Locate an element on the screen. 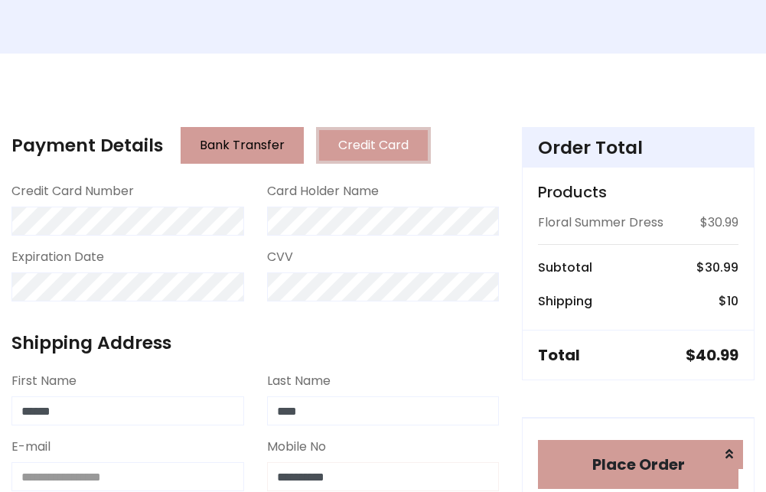 This screenshot has width=766, height=492. button: Credit Card is located at coordinates (374, 145).